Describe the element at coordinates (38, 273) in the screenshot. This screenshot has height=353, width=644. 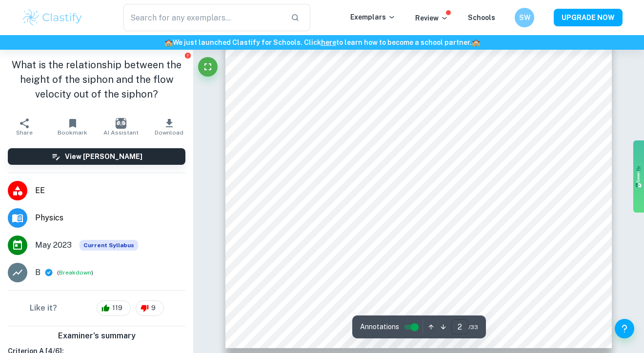
I see `p: B` at that location.